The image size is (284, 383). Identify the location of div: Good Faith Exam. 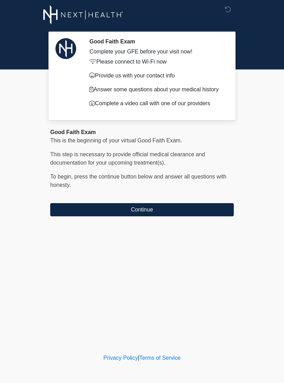
(142, 132).